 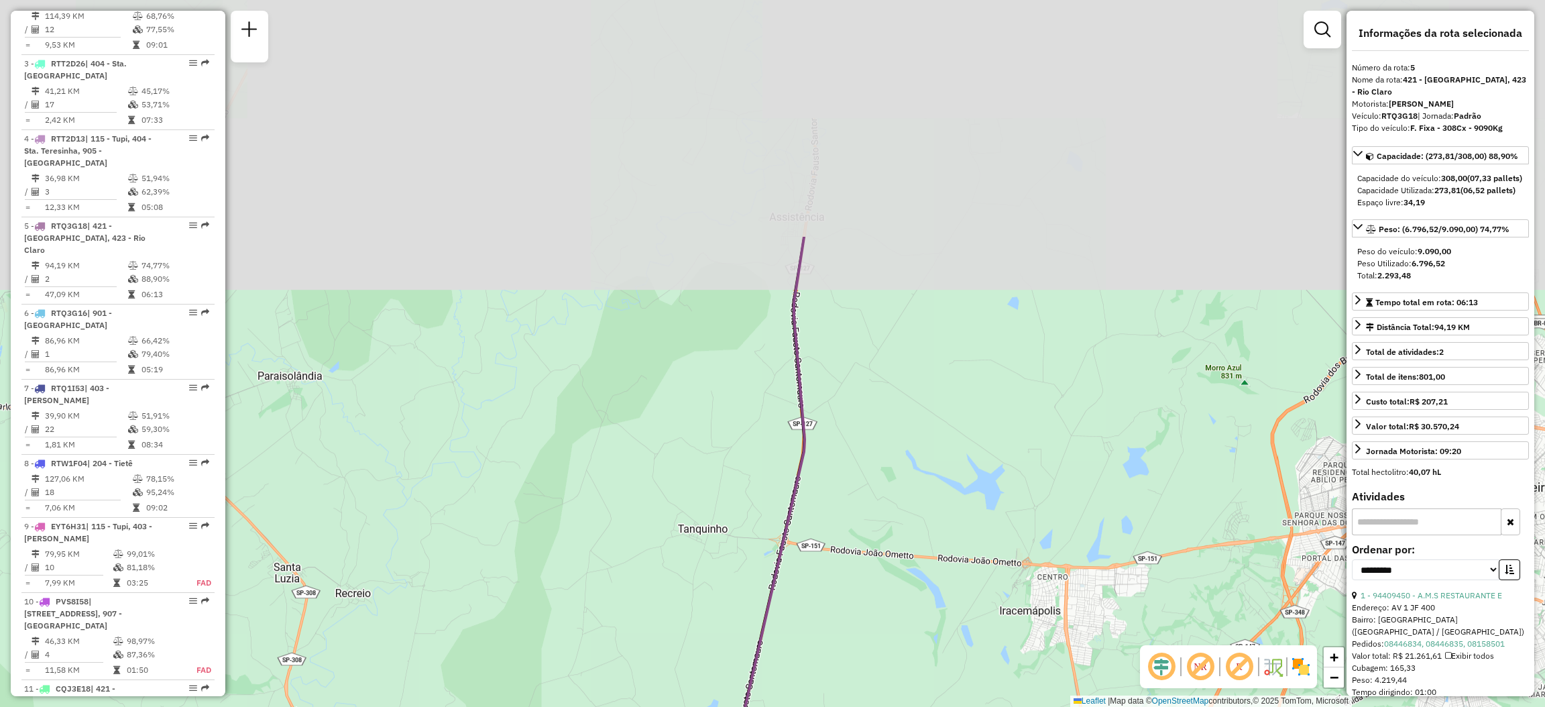 What do you see at coordinates (177, 30) in the screenshot?
I see `td: 77,55%` at bounding box center [177, 30].